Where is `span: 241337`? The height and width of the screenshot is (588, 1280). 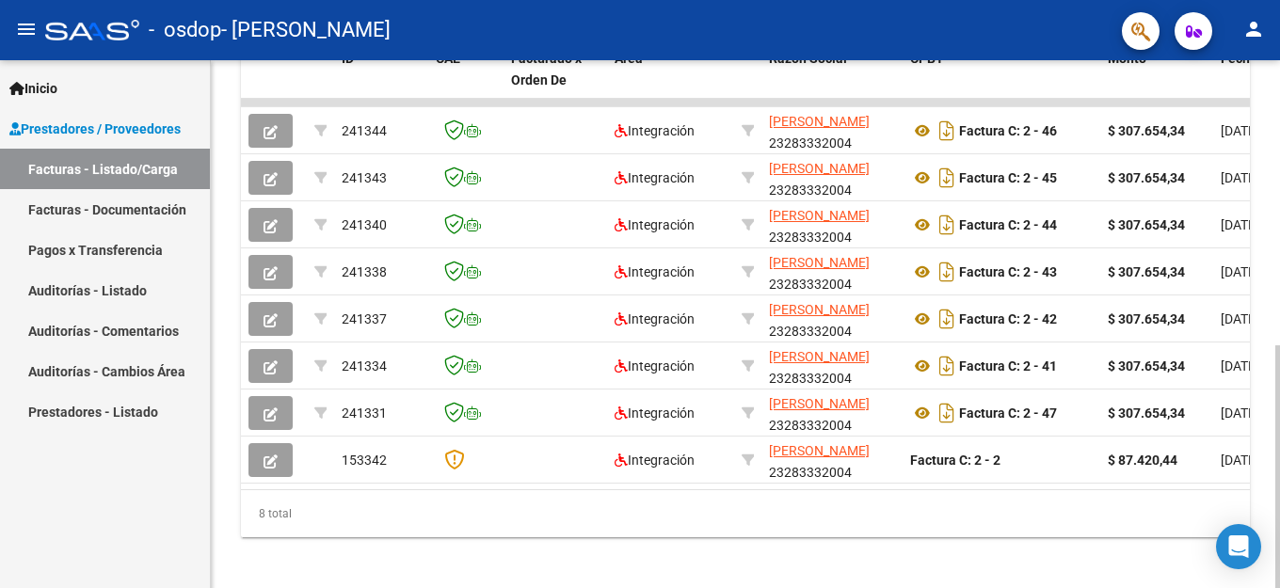
span: 241337 is located at coordinates (364, 319).